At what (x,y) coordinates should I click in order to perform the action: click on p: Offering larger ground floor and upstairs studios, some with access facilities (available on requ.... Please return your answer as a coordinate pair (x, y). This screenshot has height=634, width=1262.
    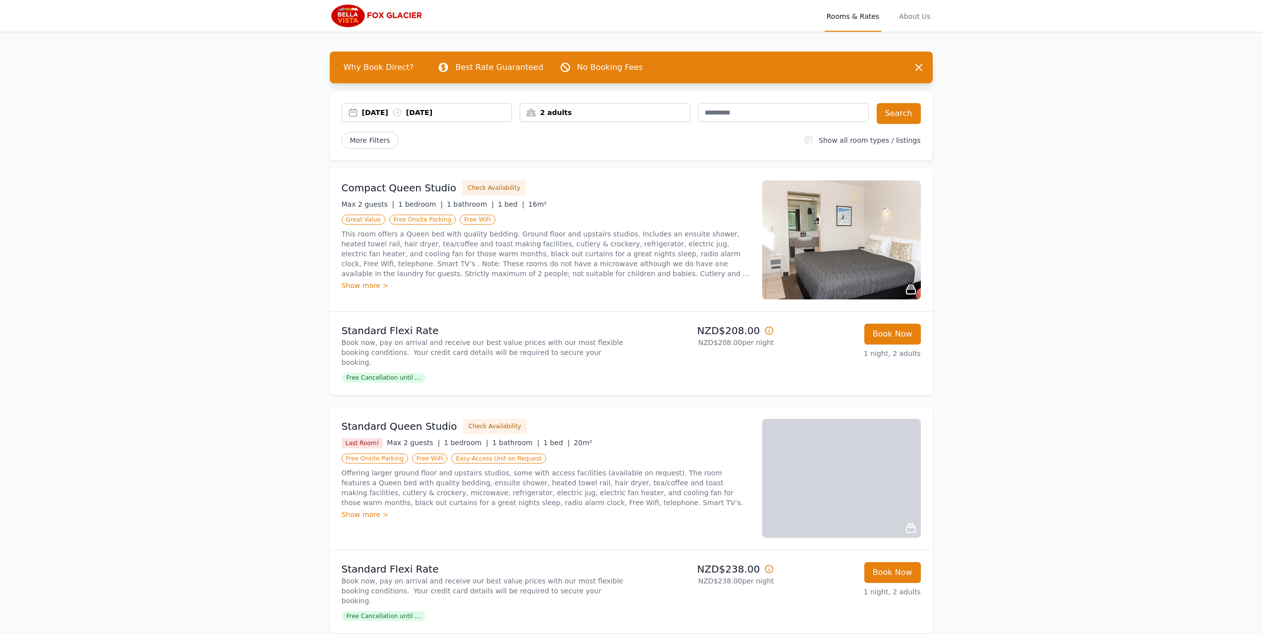
    Looking at the image, I should click on (546, 488).